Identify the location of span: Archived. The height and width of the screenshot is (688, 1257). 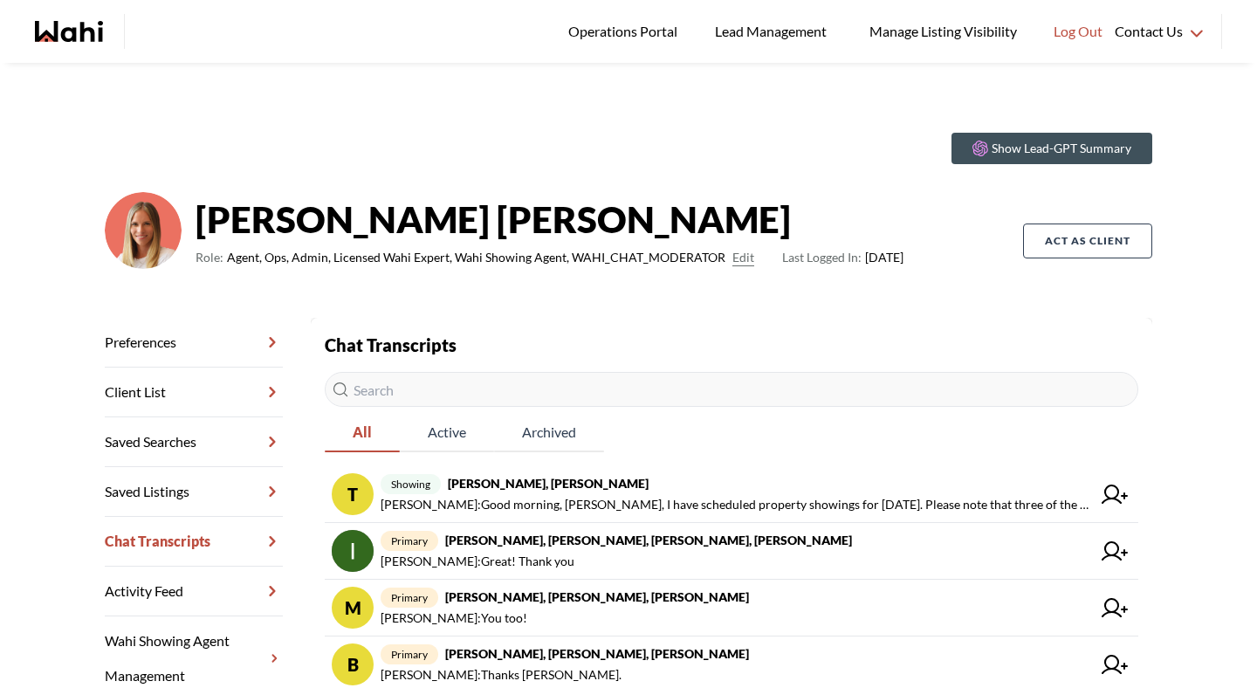
(549, 432).